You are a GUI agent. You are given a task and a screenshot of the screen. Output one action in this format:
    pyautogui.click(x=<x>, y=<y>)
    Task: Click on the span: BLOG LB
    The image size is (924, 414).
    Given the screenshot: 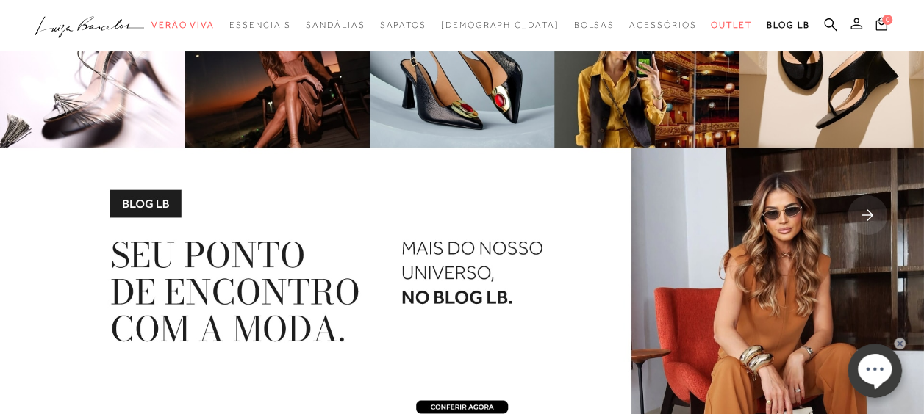 What is the action you would take?
    pyautogui.click(x=788, y=25)
    